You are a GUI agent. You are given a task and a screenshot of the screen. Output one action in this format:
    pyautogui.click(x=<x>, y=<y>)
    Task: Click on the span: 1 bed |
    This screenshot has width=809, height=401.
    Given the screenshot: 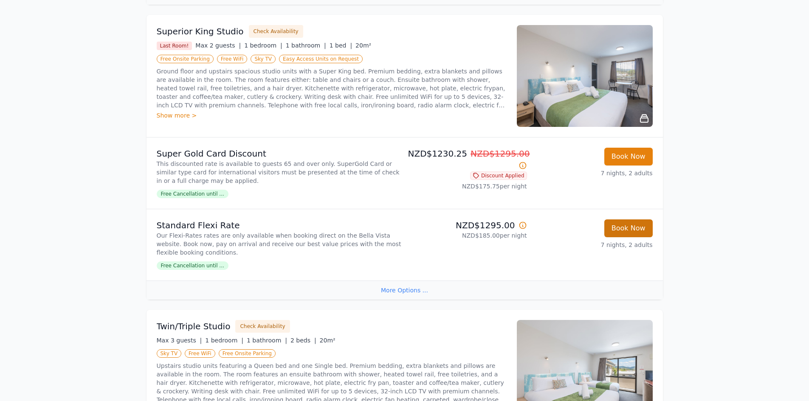 What is the action you would take?
    pyautogui.click(x=340, y=45)
    